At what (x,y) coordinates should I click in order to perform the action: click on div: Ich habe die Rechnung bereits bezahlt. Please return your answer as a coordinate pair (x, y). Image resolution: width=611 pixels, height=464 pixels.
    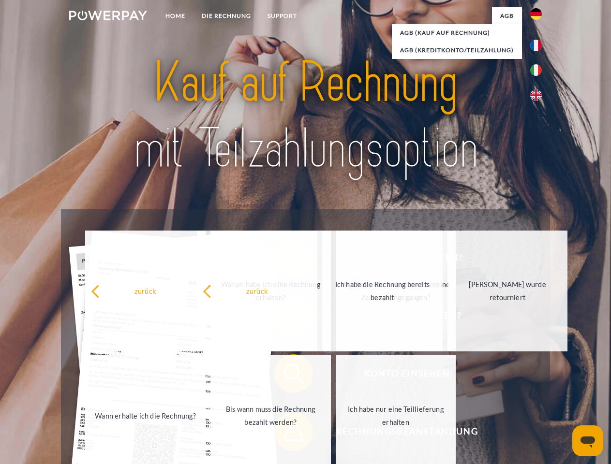
    Looking at the image, I should click on (382, 291).